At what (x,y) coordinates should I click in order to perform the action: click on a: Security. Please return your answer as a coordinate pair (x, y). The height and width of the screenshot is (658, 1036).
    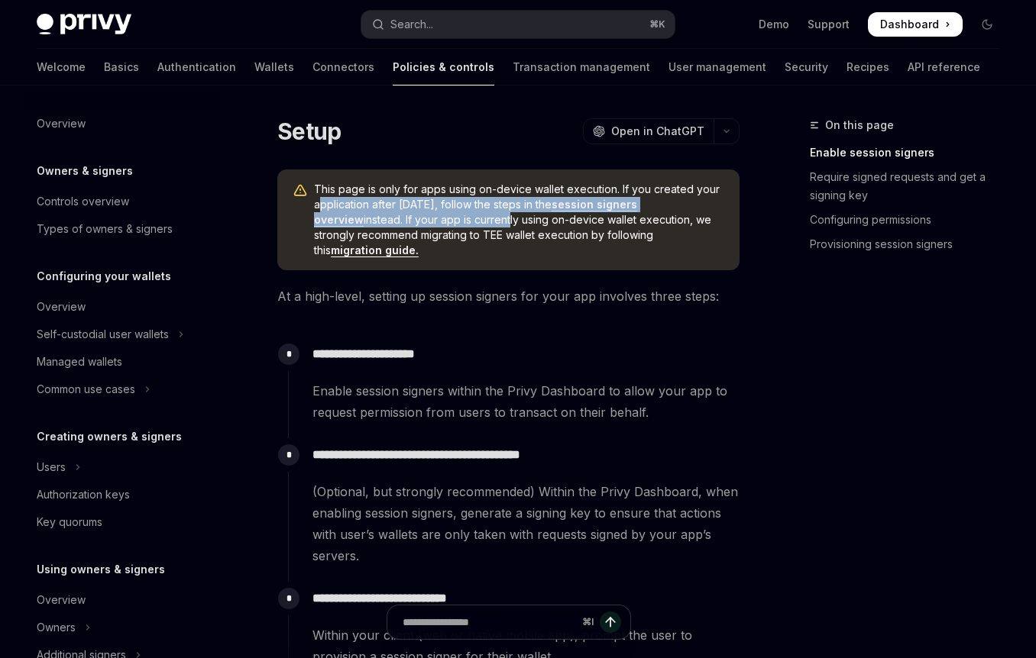
    Looking at the image, I should click on (806, 67).